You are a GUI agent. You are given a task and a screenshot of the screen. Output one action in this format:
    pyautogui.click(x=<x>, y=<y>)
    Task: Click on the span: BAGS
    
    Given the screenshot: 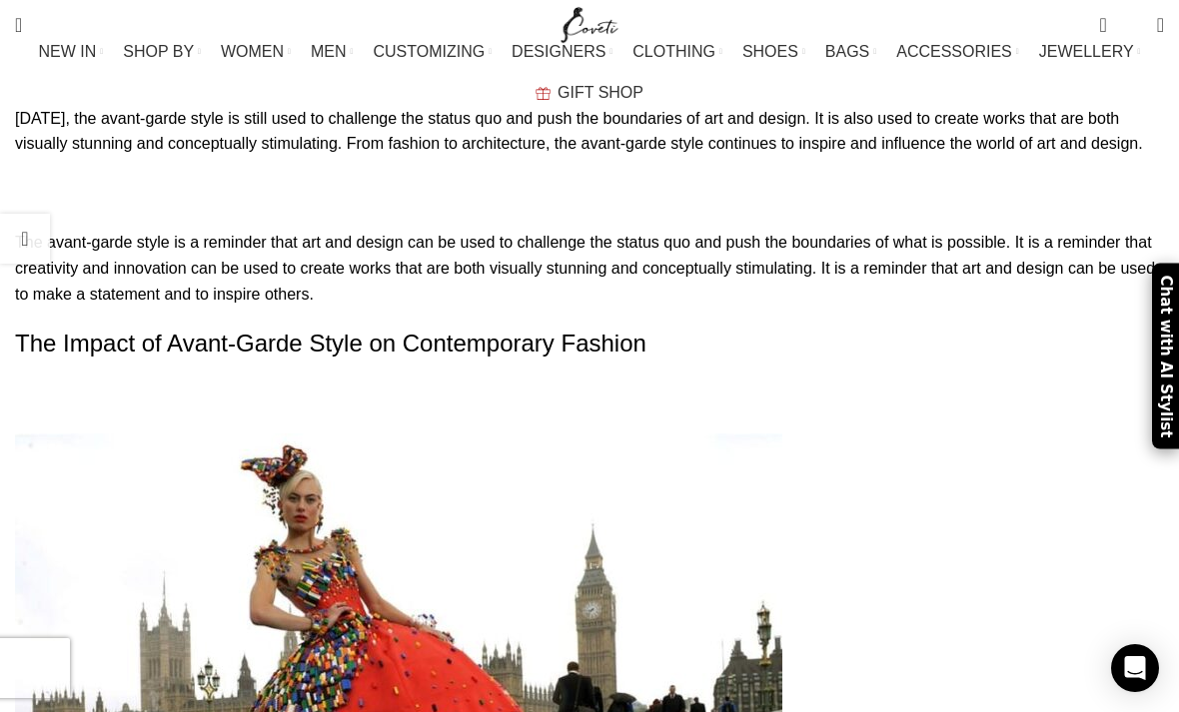 What is the action you would take?
    pyautogui.click(x=847, y=51)
    